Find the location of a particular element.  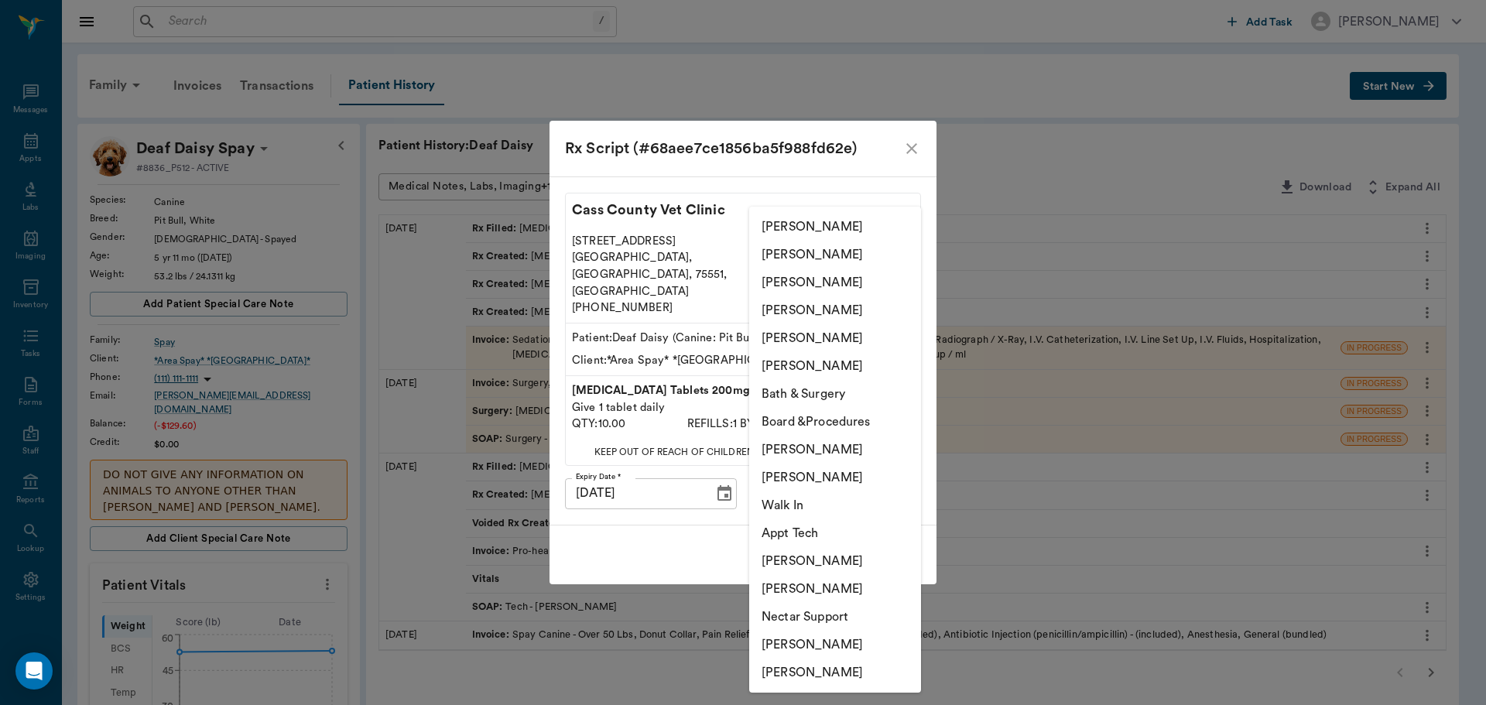

li: Bath & Surgery is located at coordinates (835, 394).